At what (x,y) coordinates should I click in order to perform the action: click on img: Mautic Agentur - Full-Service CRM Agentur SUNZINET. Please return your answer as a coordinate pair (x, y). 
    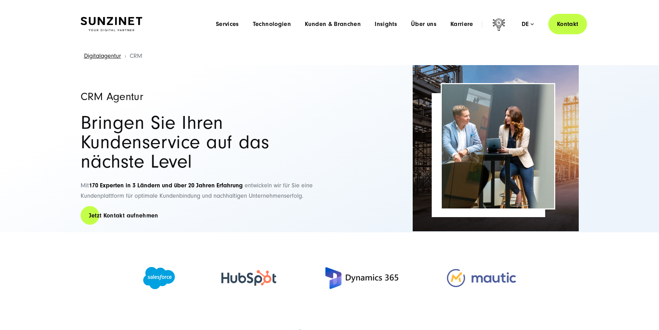
    Looking at the image, I should click on (481, 278).